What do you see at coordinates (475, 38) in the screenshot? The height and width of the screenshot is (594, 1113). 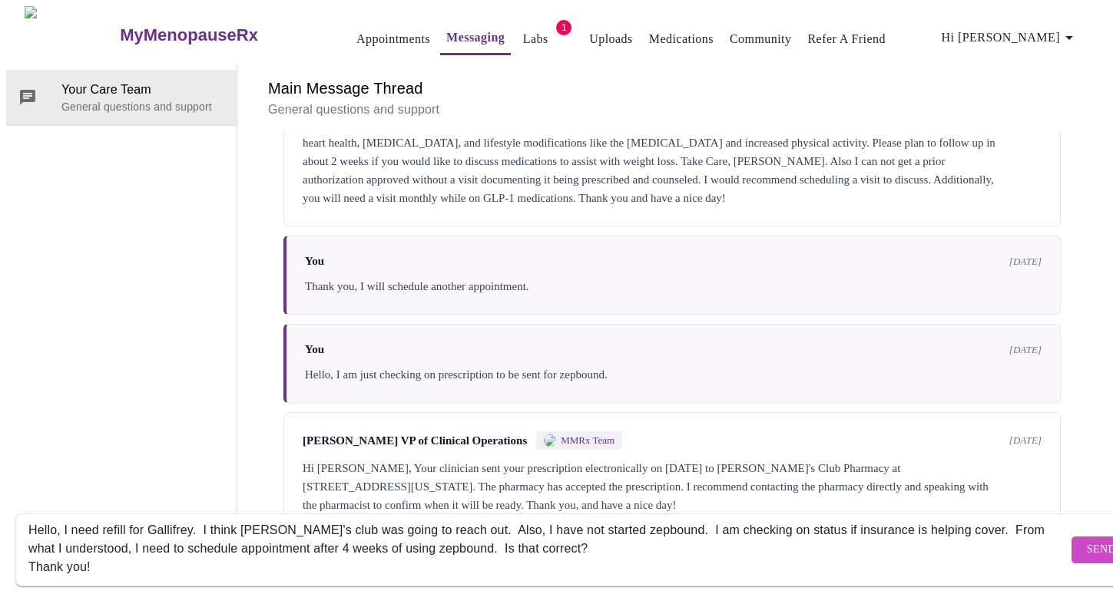 I see `button: Messaging` at bounding box center [475, 38].